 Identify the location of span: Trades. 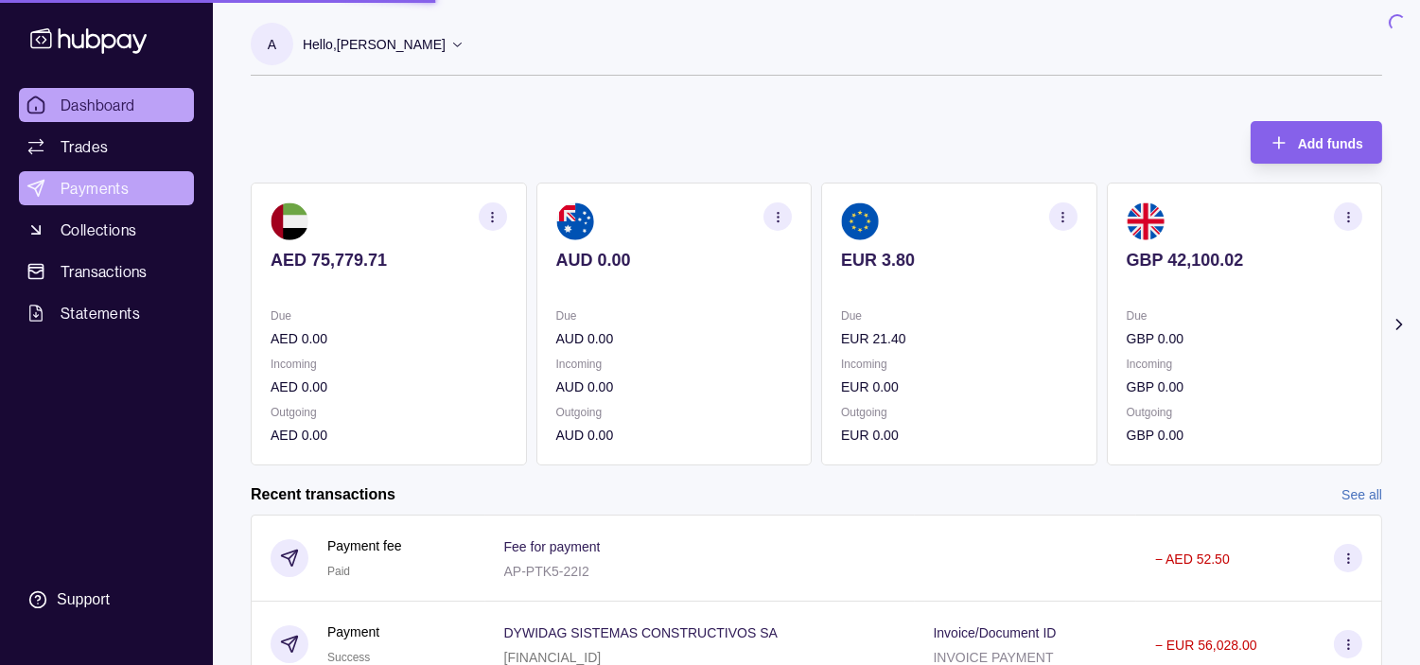
(84, 147).